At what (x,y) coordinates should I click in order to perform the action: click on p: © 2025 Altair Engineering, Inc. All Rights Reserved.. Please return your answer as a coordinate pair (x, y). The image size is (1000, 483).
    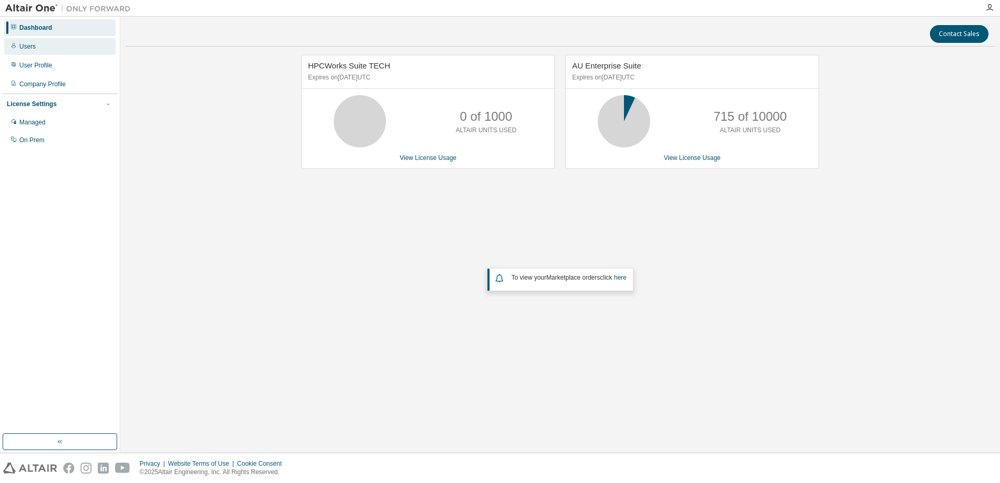
    Looking at the image, I should click on (214, 472).